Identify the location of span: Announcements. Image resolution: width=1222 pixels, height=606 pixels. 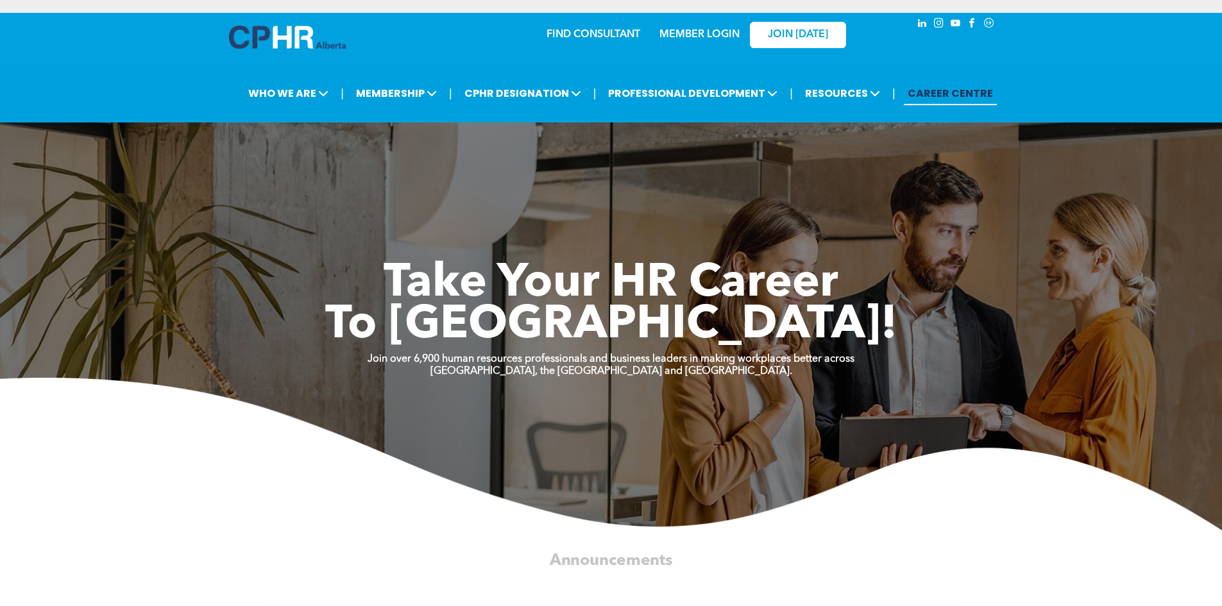
(611, 561).